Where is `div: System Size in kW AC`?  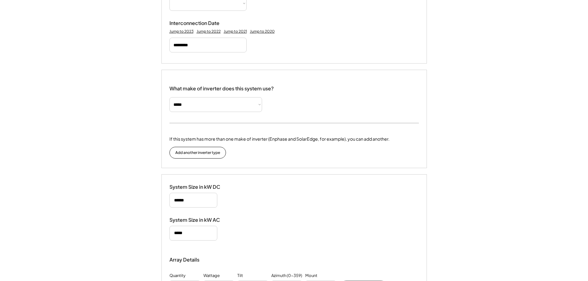
div: System Size in kW AC is located at coordinates (200, 220).